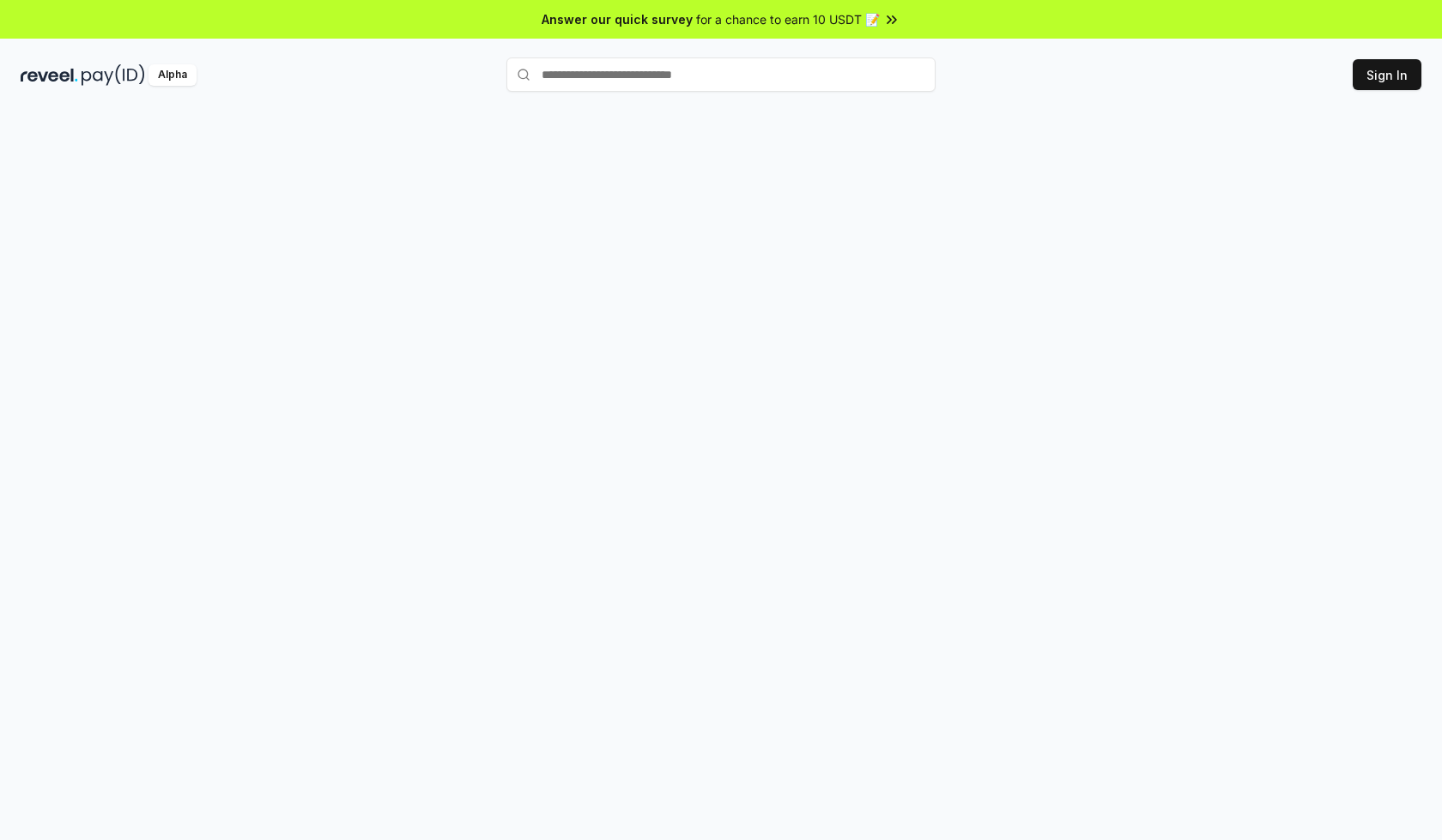 This screenshot has width=1442, height=840. I want to click on span: for a chance to earn 10 USDT 📝, so click(788, 18).